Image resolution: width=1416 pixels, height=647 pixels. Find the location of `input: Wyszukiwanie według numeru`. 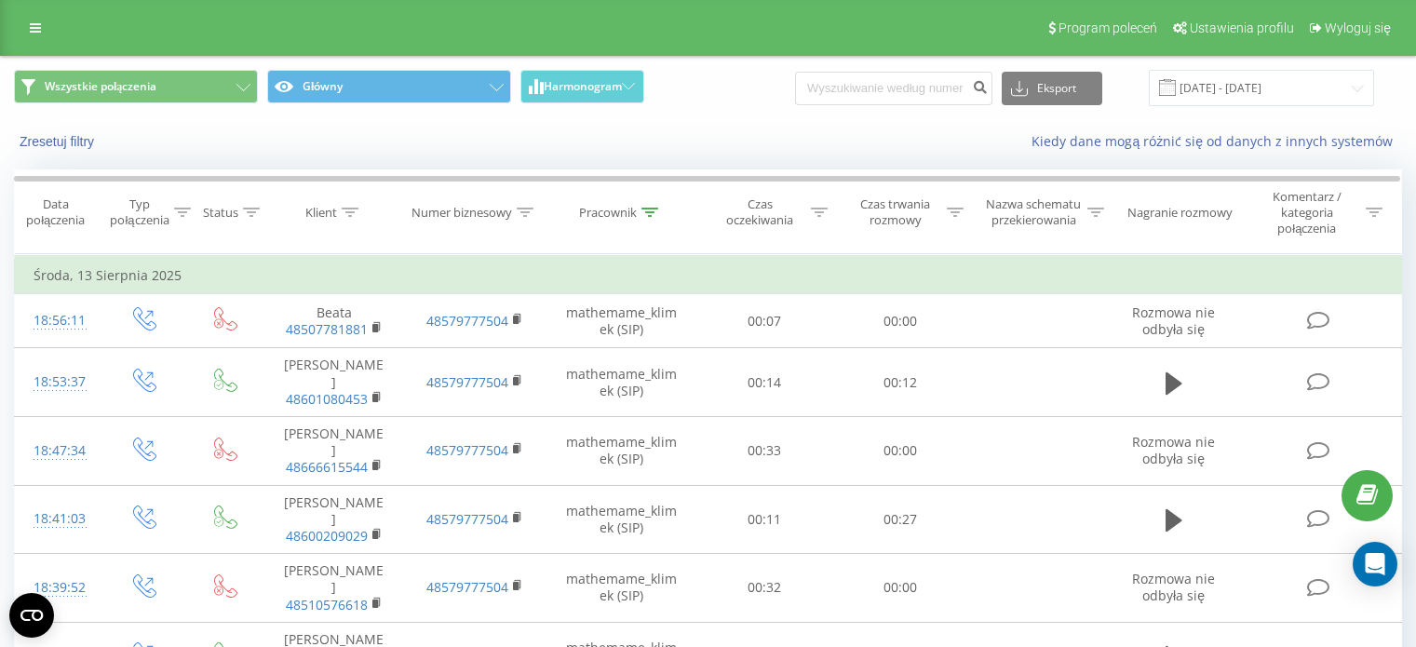

input: Wyszukiwanie według numeru is located at coordinates (894, 88).